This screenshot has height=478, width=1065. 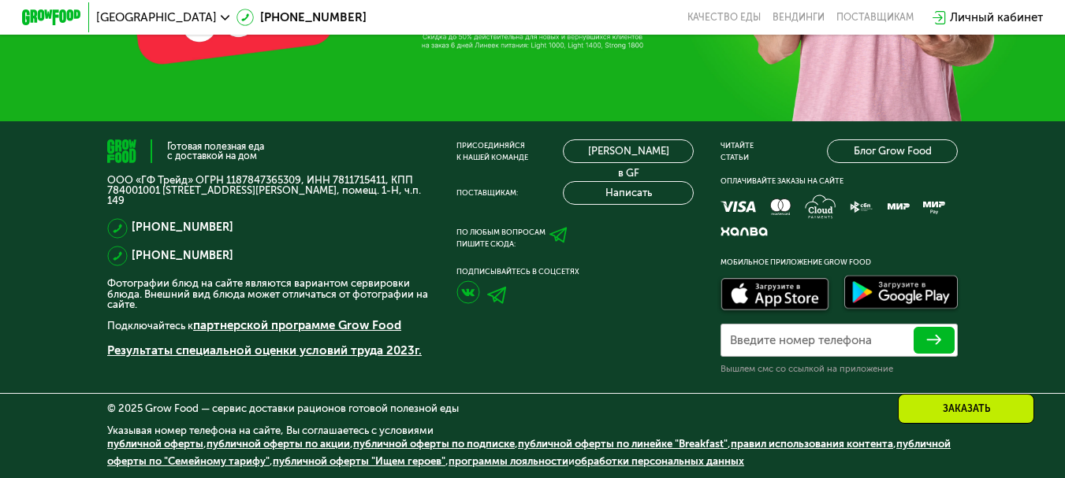 I want to click on a: публичной оферты, so click(x=155, y=444).